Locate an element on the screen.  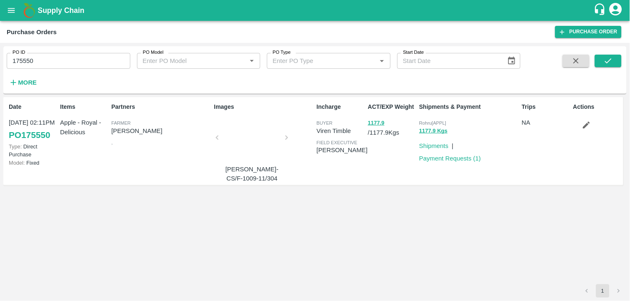
img: logo is located at coordinates (29, 10).